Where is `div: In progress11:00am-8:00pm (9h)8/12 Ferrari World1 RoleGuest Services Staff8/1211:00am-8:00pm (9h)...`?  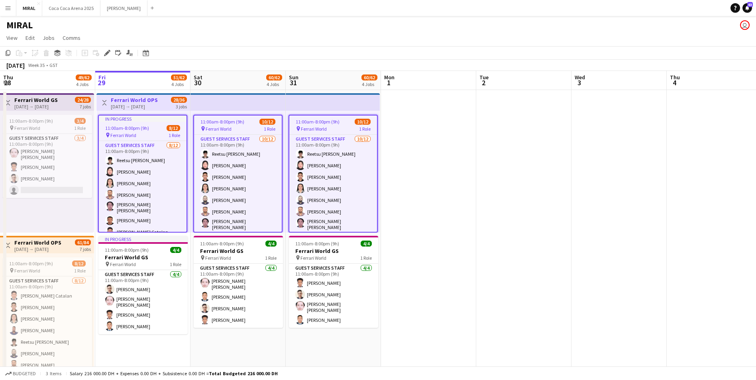 div: In progress11:00am-8:00pm (9h)8/12 Ferrari World1 RoleGuest Services Staff8/1211:00am-8:00pm (9h)... is located at coordinates (143, 174).